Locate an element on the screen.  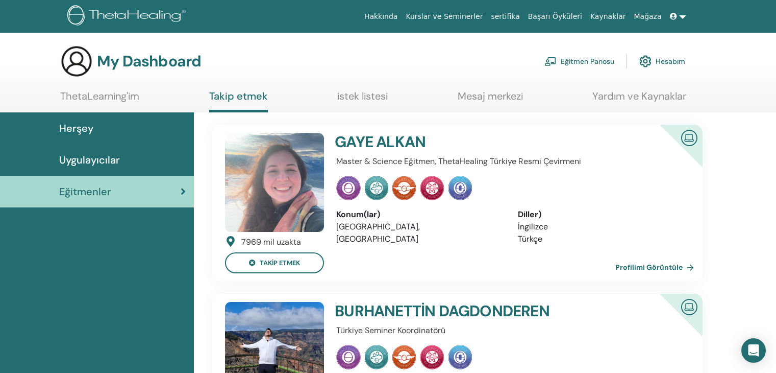
h3: My Dashboard is located at coordinates (149, 61).